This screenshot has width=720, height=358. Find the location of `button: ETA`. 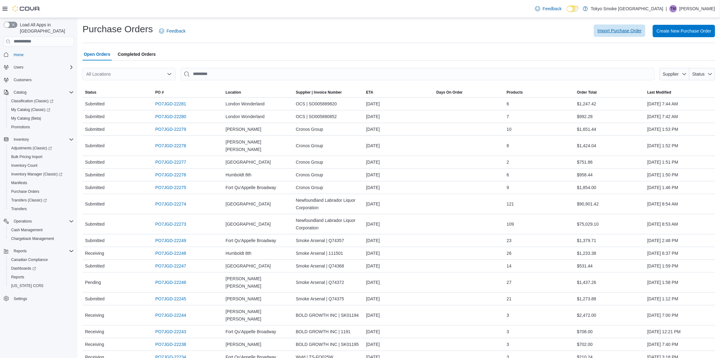

button: ETA is located at coordinates (399, 92).